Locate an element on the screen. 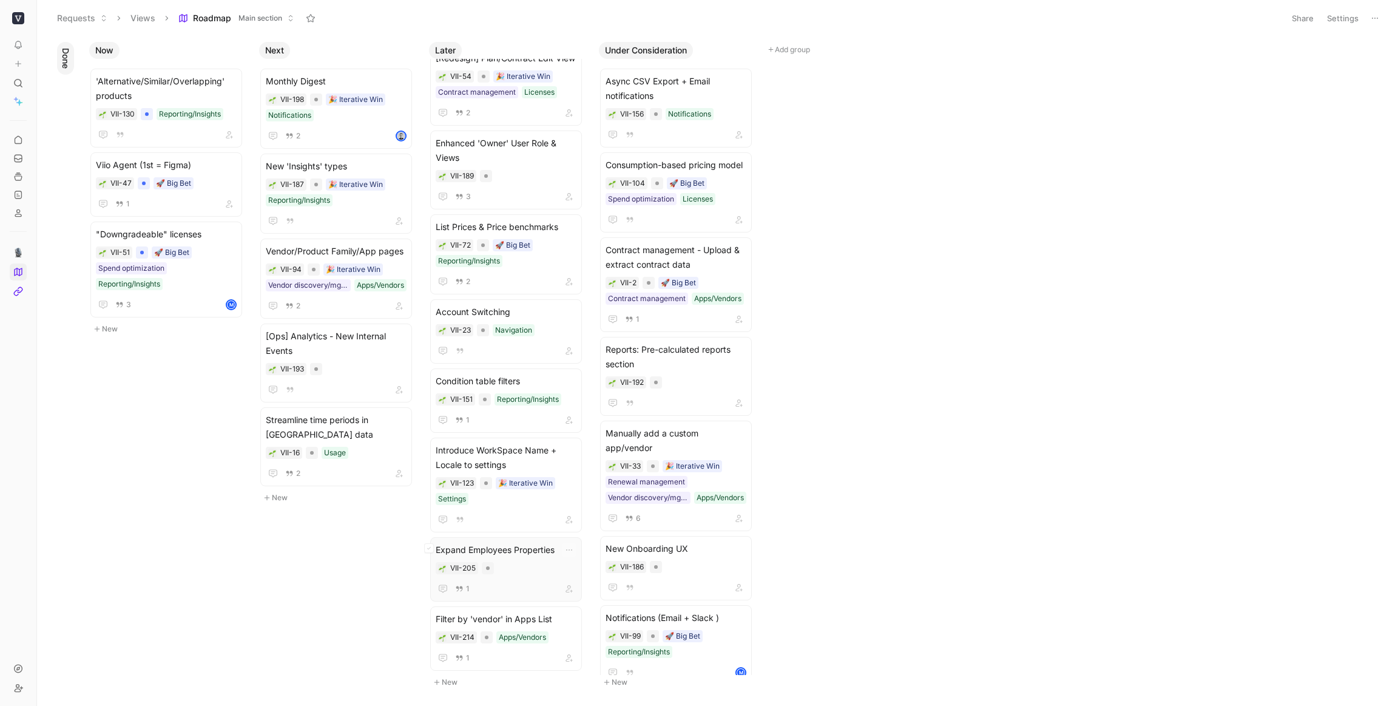 This screenshot has width=1398, height=706. a: Filter by 'vendor' in Apps ListApps/Vendors1 is located at coordinates (506, 638).